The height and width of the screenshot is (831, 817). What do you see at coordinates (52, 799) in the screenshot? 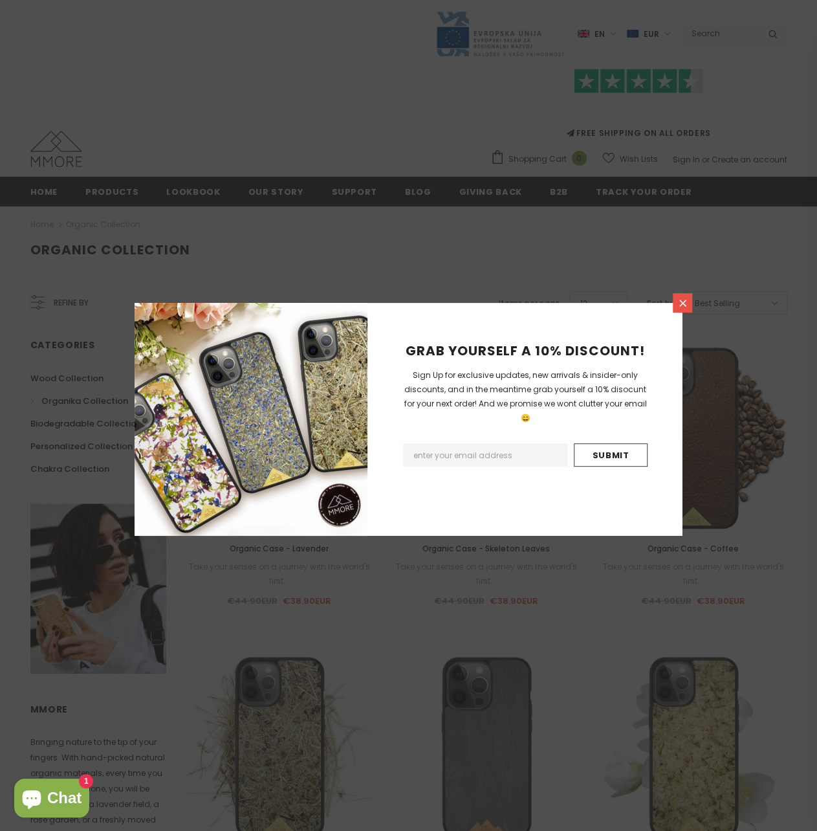
I see `inbox-online-store-chat: Shopify online store chat` at bounding box center [52, 799].